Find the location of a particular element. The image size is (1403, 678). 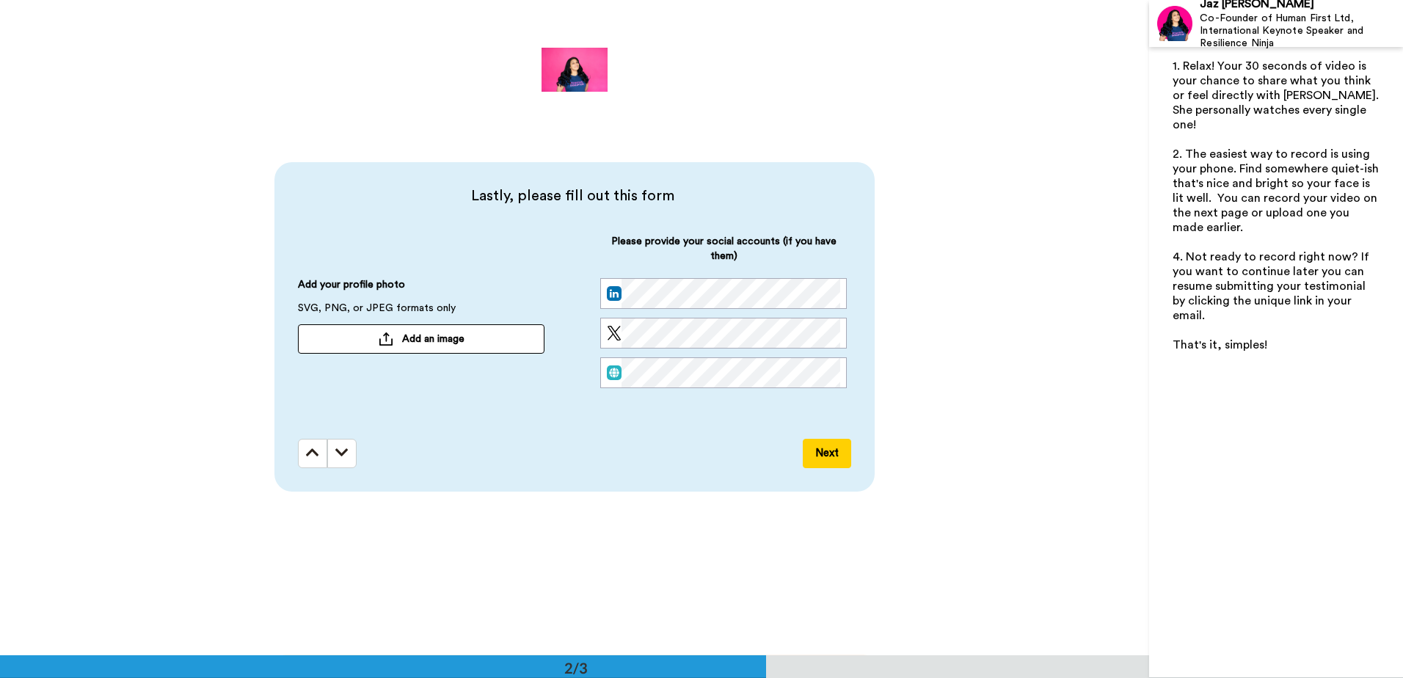

div: Co-Founder of Human First Ltd, International Keynote Speaker and Resilience Ninja is located at coordinates (1301, 31).